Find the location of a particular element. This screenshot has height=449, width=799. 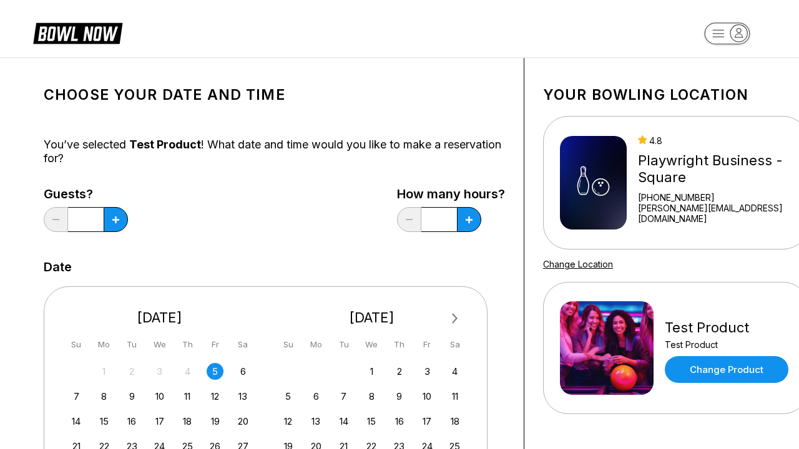

div: Choose Wednesday, October 8th, 2025 is located at coordinates (371, 396).